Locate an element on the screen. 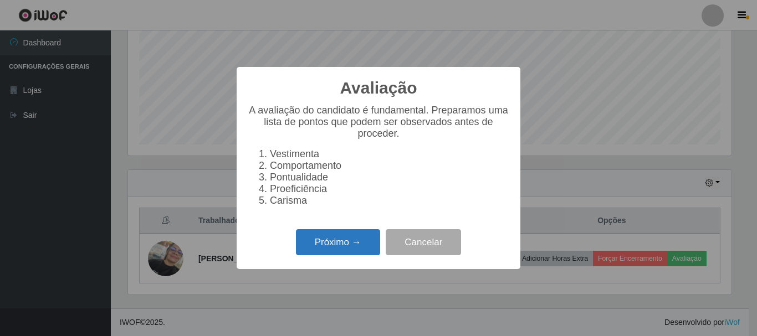  p: A avaliação do candidato é fundamental. Preparamos uma lista de pontos que podem ser observados a... is located at coordinates (378, 122).